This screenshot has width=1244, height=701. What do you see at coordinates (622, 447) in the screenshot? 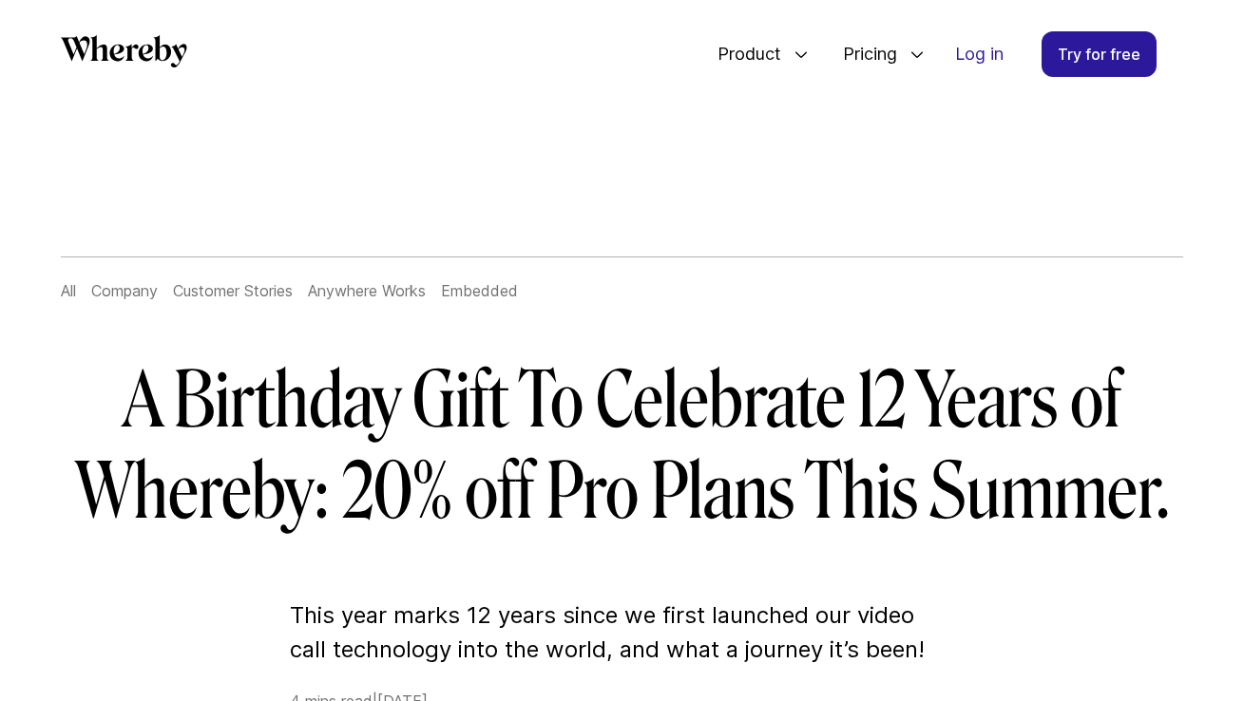
I see `h1: A Birthday Gift To Celebrate 12 Years of Whereby: 20% off Pro Plans This Summer.` at bounding box center [622, 447].